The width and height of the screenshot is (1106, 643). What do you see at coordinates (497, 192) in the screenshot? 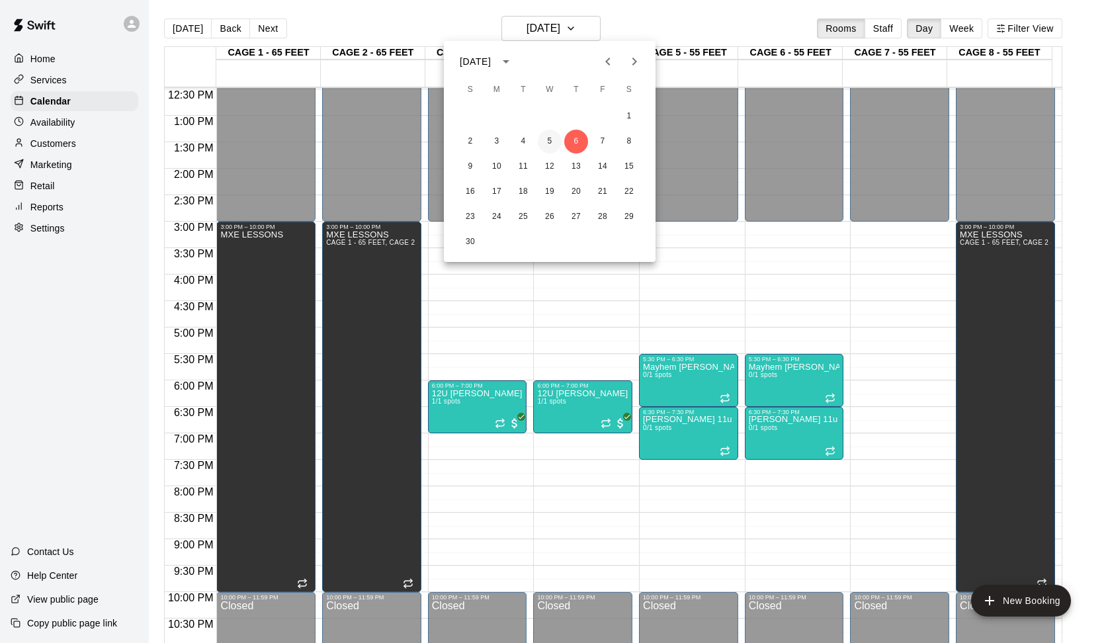
I see `button: 17` at bounding box center [497, 192].